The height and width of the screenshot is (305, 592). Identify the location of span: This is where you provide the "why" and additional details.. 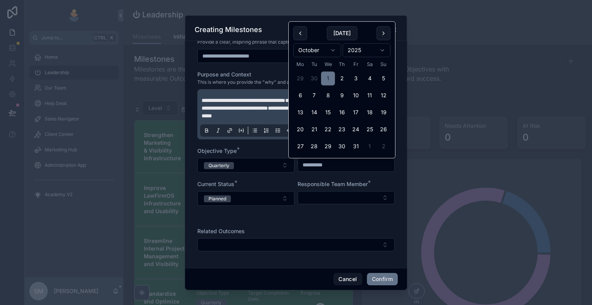
(261, 82).